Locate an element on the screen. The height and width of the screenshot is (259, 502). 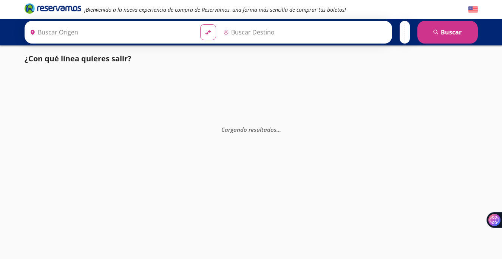
i: Brand Logo is located at coordinates (53, 8).